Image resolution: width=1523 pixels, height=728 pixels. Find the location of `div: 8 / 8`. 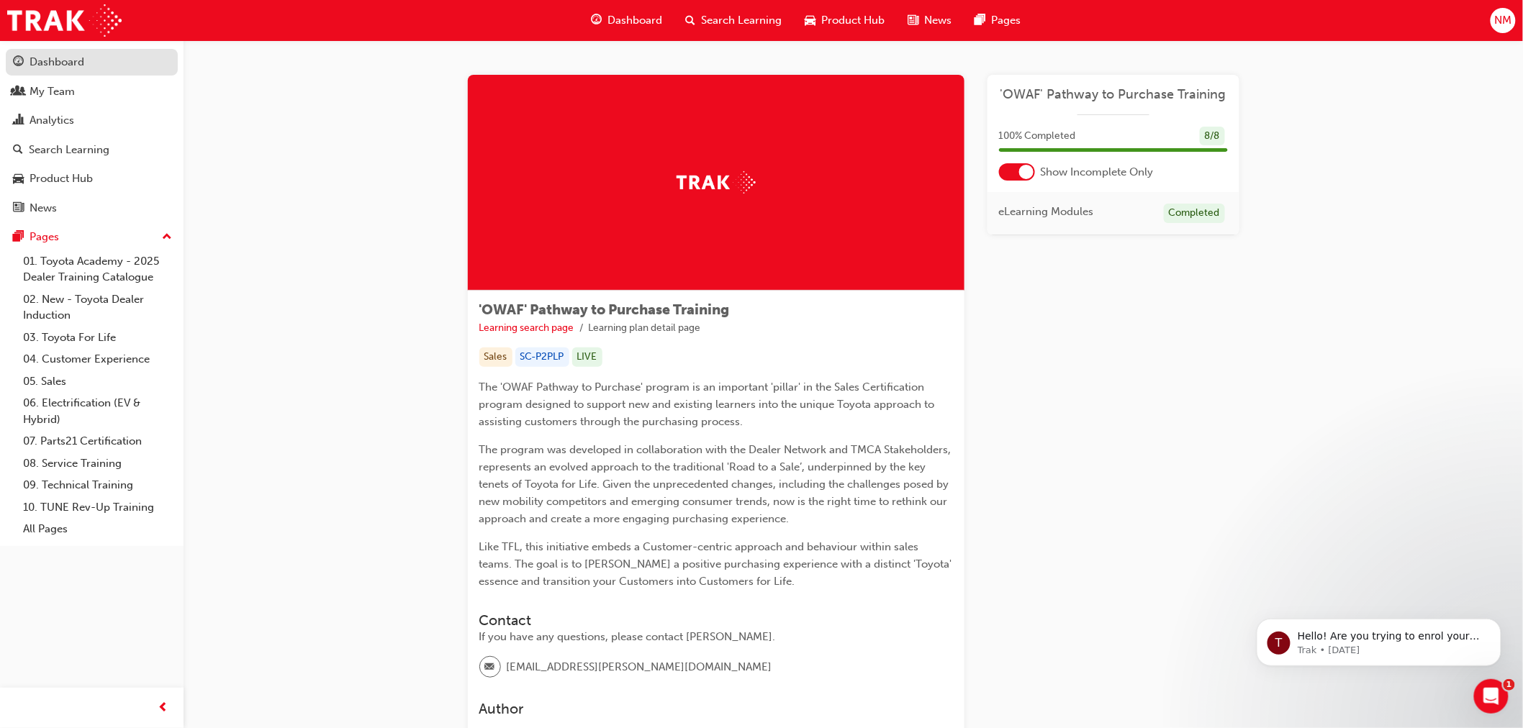

div: 8 / 8 is located at coordinates (1212, 136).